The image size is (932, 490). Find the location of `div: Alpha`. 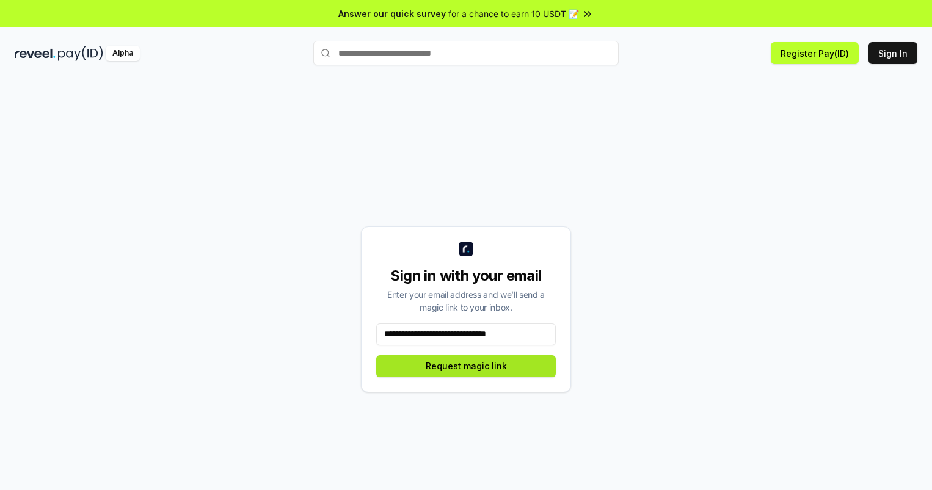

div: Alpha is located at coordinates (123, 53).